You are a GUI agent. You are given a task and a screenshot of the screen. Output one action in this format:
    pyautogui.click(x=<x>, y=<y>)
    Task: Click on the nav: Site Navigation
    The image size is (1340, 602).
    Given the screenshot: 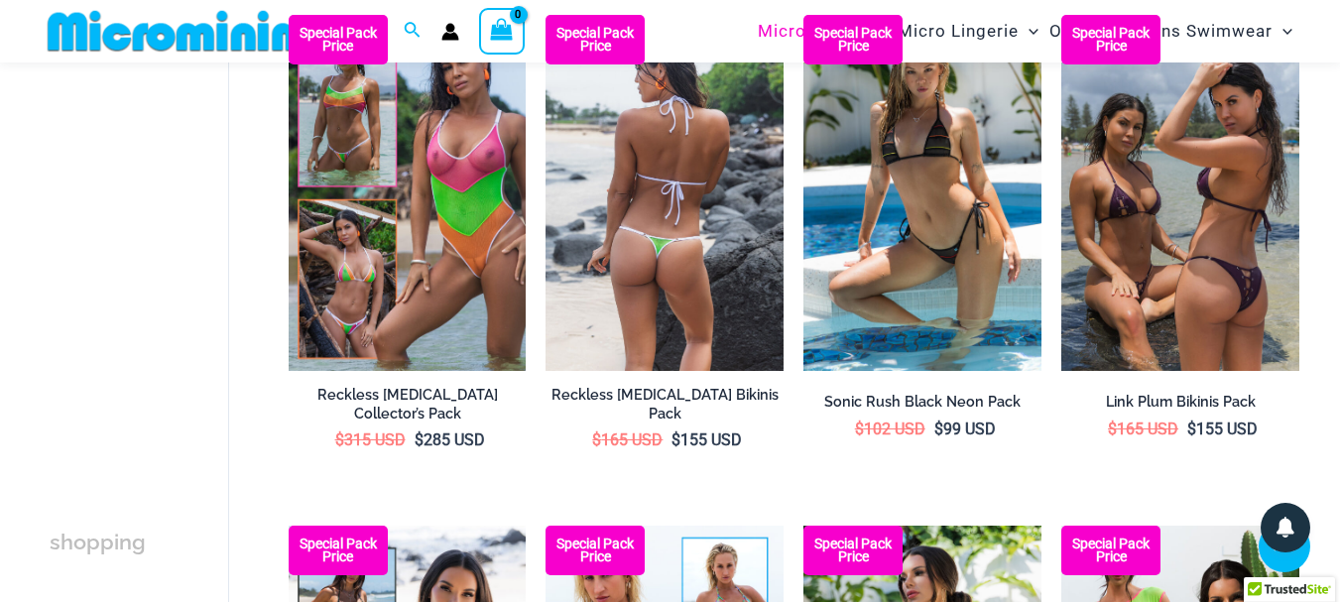 What is the action you would take?
    pyautogui.click(x=1025, y=31)
    